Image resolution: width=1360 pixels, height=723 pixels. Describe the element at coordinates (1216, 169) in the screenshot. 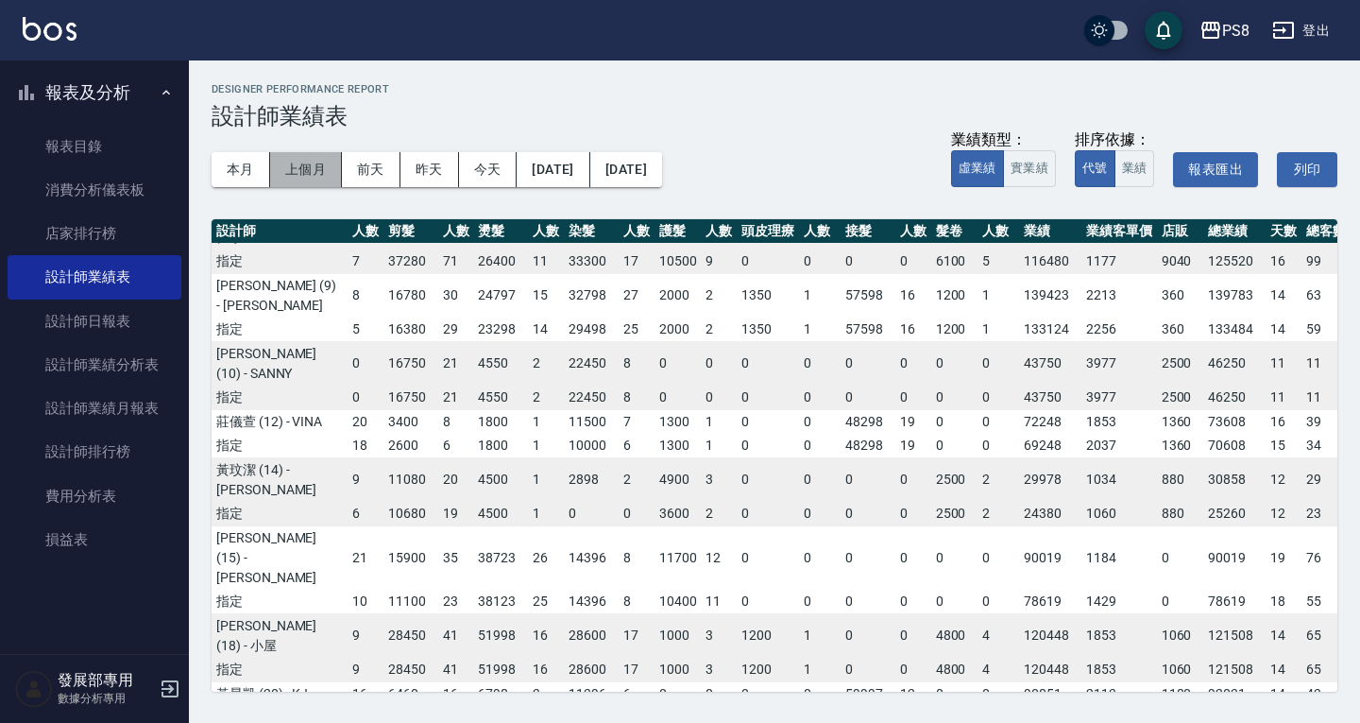

I see `button: 報表匯出` at that location.